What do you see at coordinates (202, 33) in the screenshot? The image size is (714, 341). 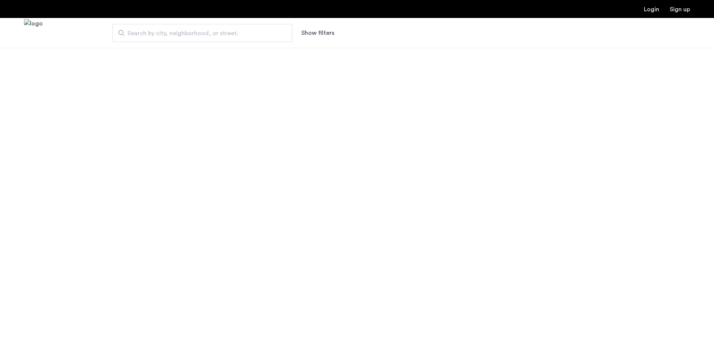 I see `input: Apartment Search` at bounding box center [202, 33].